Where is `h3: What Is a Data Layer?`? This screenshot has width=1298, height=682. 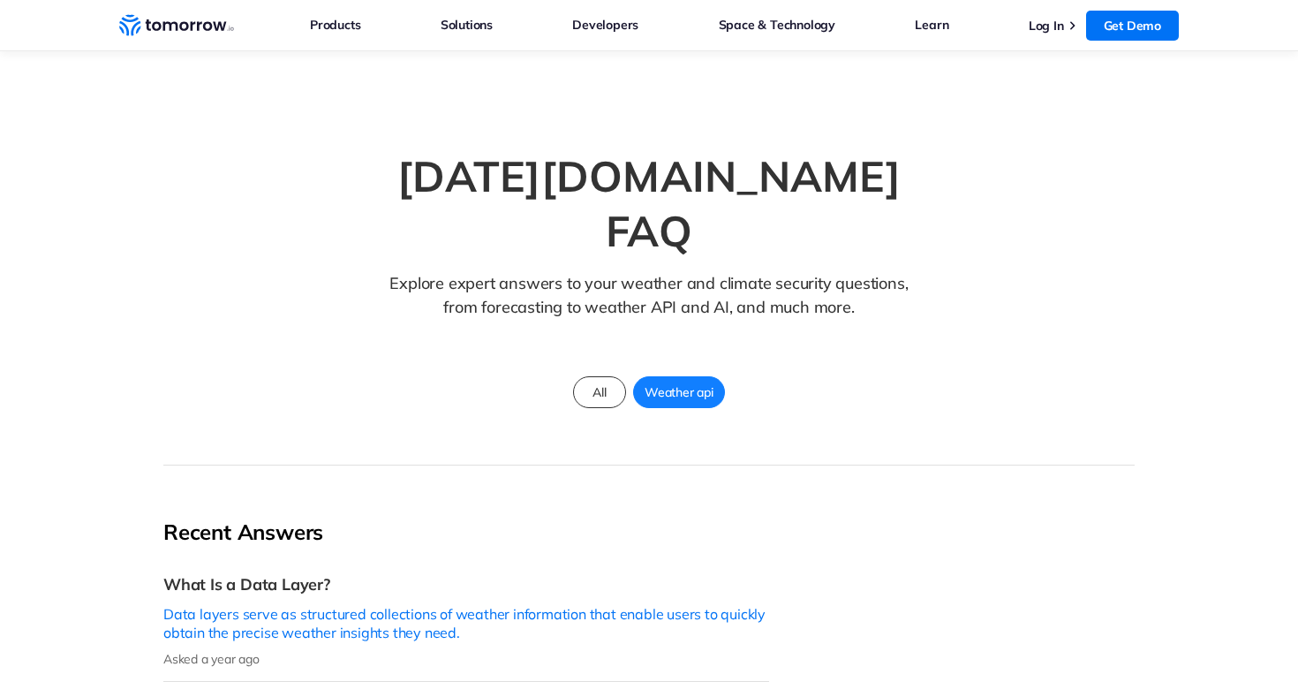 h3: What Is a Data Layer? is located at coordinates (466, 584).